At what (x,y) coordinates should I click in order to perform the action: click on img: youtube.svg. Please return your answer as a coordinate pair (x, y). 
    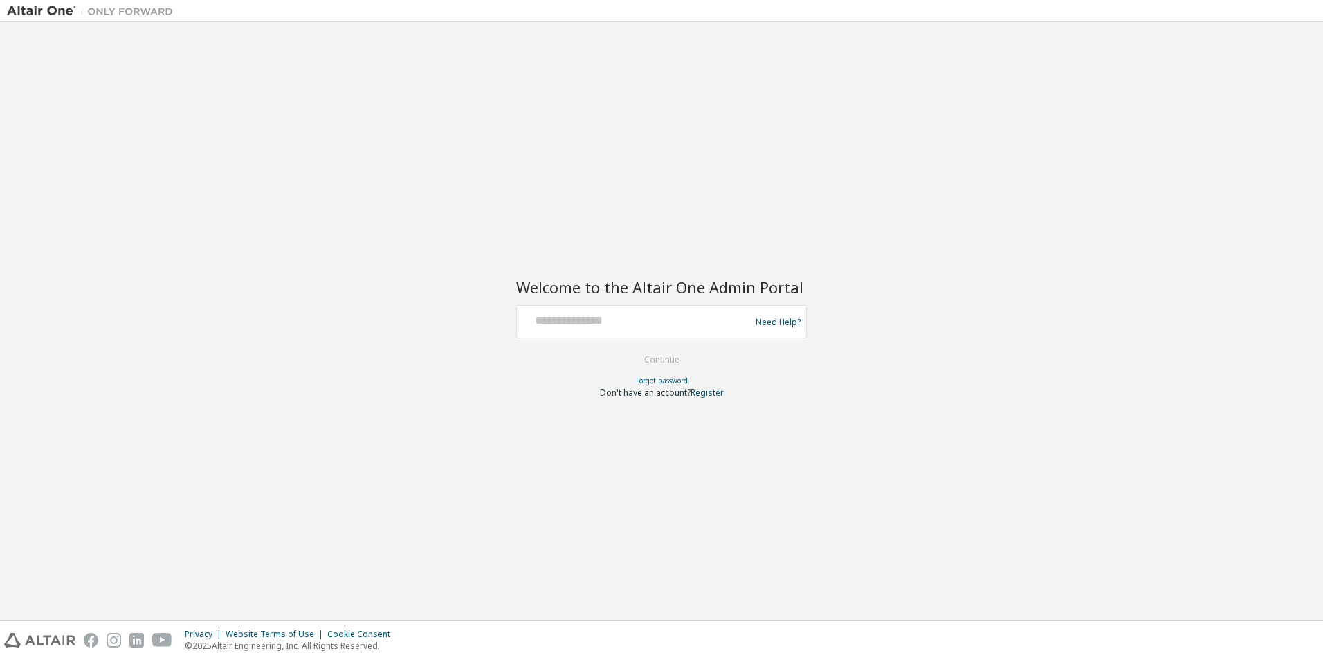
    Looking at the image, I should click on (162, 640).